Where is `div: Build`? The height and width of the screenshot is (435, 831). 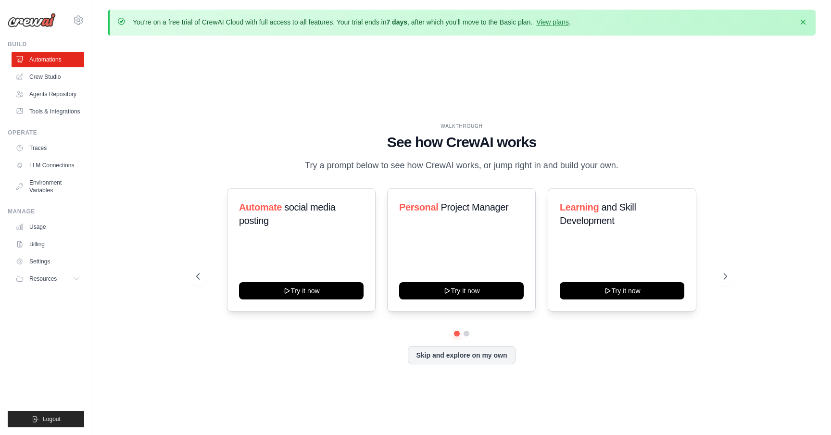
div: Build is located at coordinates (46, 44).